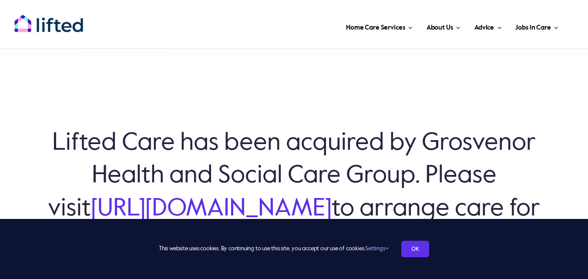 The height and width of the screenshot is (279, 588). What do you see at coordinates (375, 28) in the screenshot?
I see `span: Home Care Services` at bounding box center [375, 28].